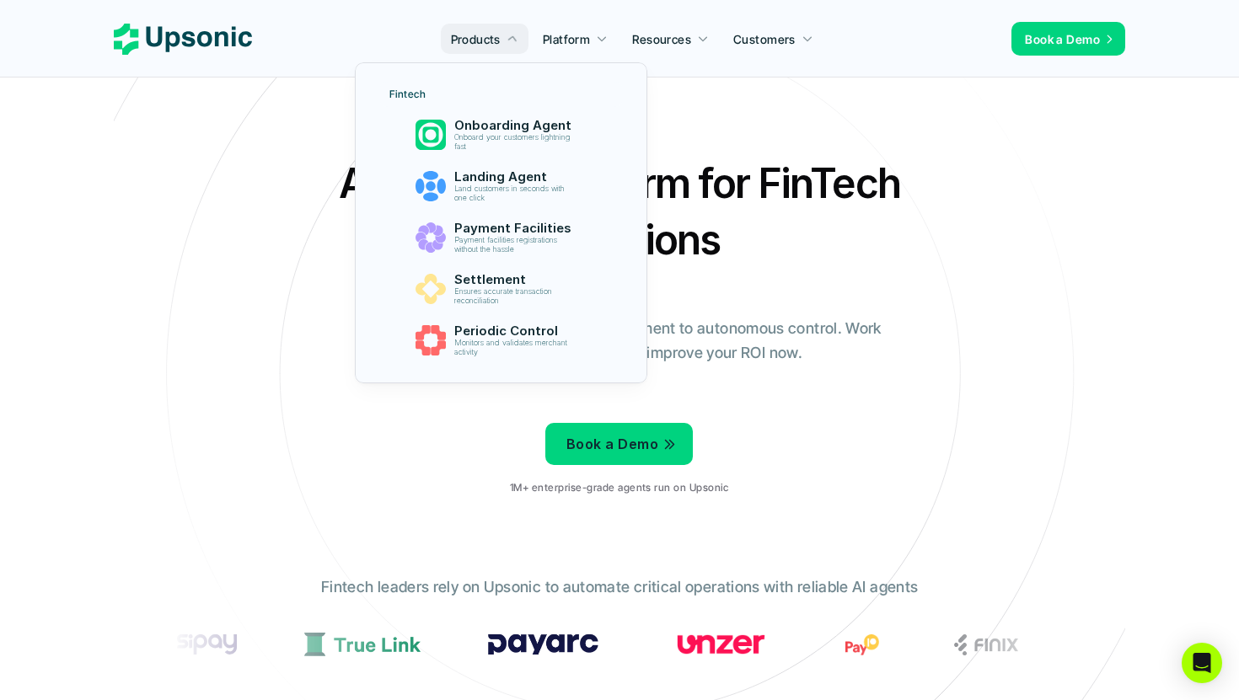 This screenshot has width=1239, height=700. I want to click on p: Fintech, so click(407, 94).